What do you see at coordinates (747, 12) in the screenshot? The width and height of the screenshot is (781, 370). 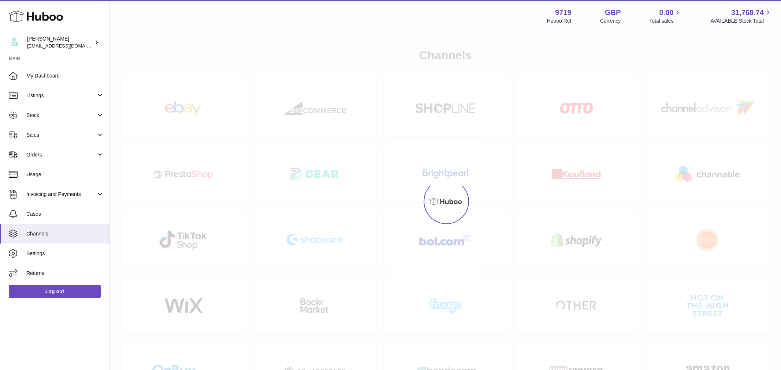 I see `span: 31,768.74` at bounding box center [747, 12].